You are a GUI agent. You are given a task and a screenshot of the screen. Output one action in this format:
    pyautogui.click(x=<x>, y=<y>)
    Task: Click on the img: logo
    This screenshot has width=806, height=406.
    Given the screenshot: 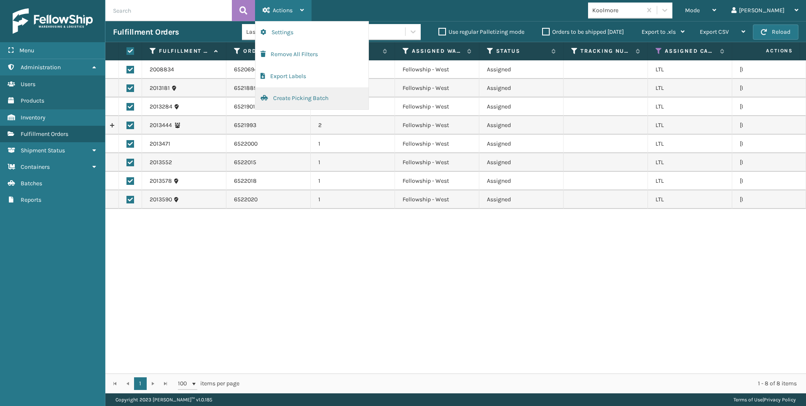 What is the action you would take?
    pyautogui.click(x=53, y=21)
    